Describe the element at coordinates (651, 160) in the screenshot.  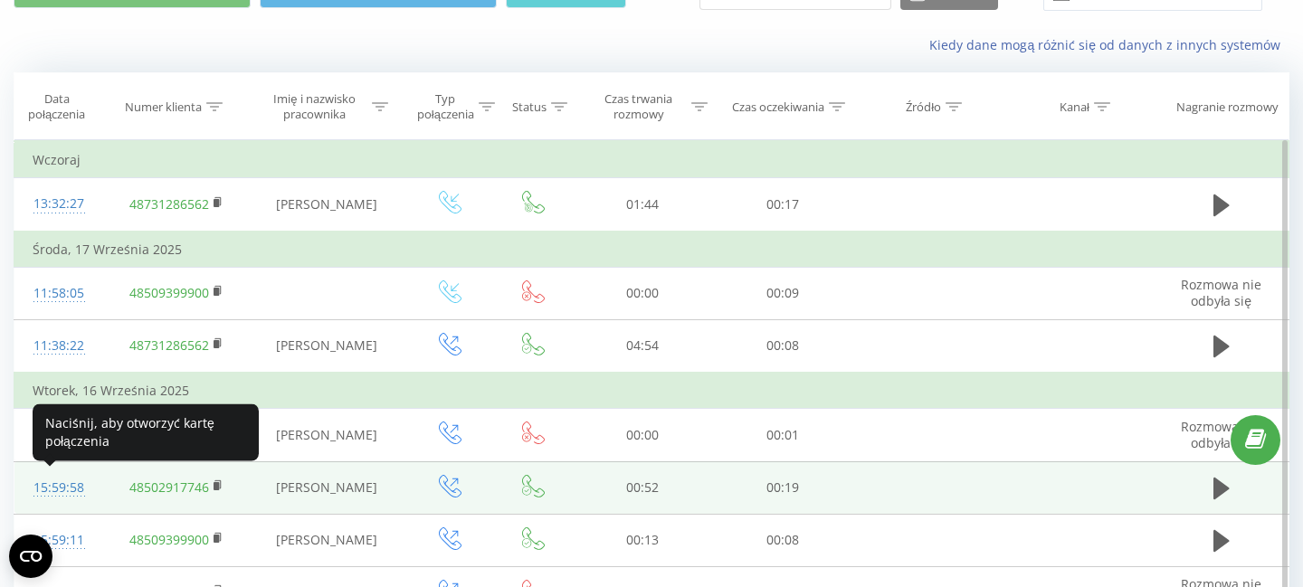
I see `td: Wczoraj` at that location.